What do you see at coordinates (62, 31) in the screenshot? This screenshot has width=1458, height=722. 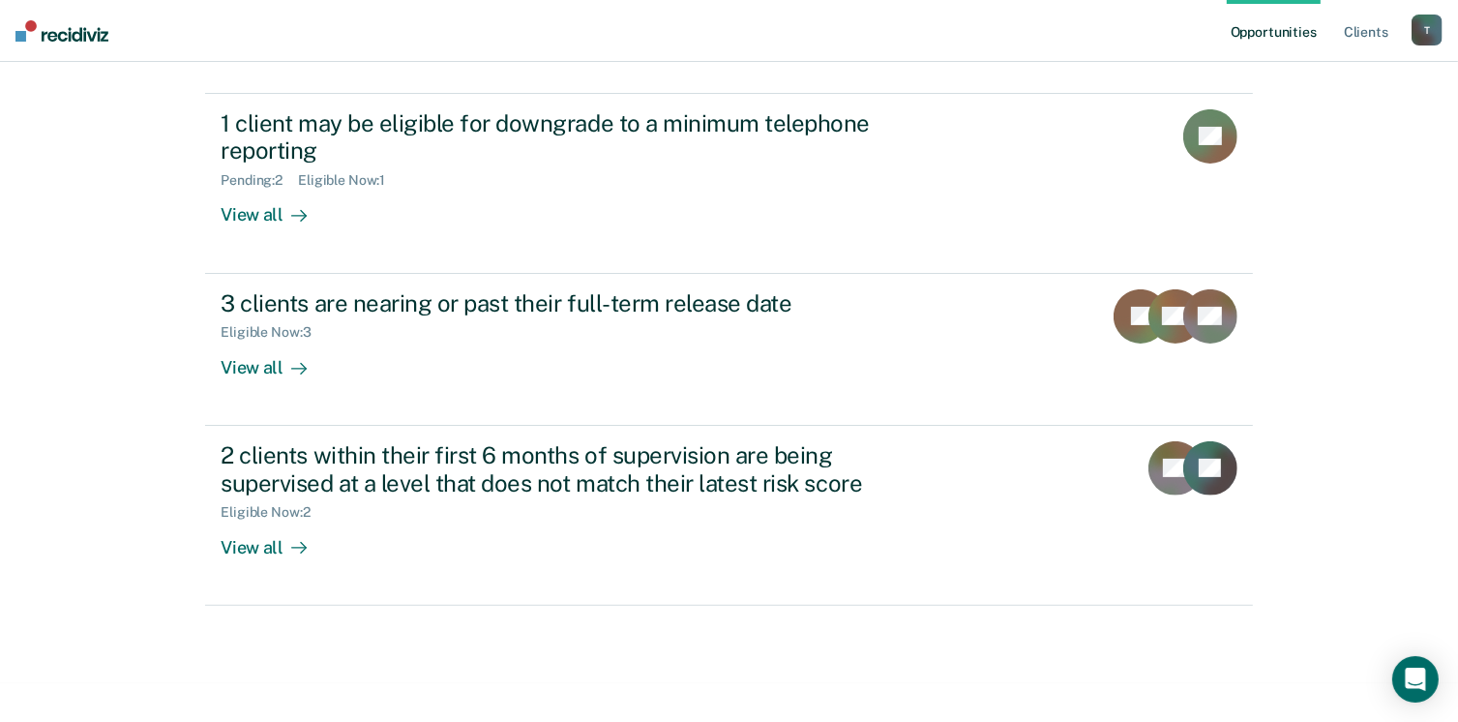 I see `img: Recidiviz` at bounding box center [62, 31].